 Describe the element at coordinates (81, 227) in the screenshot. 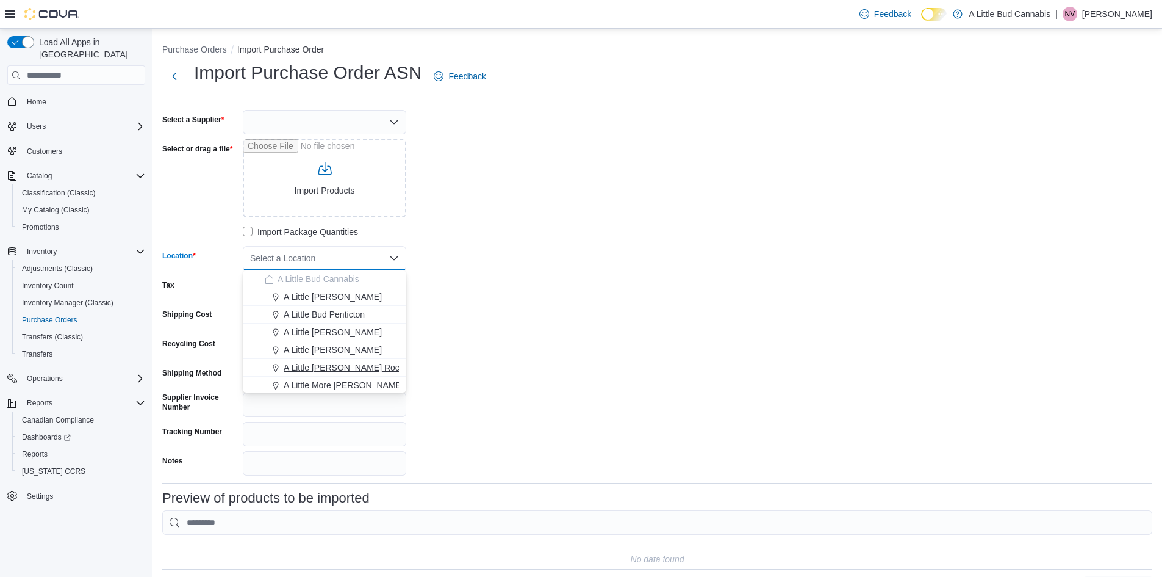

I see `button: Promotions` at that location.